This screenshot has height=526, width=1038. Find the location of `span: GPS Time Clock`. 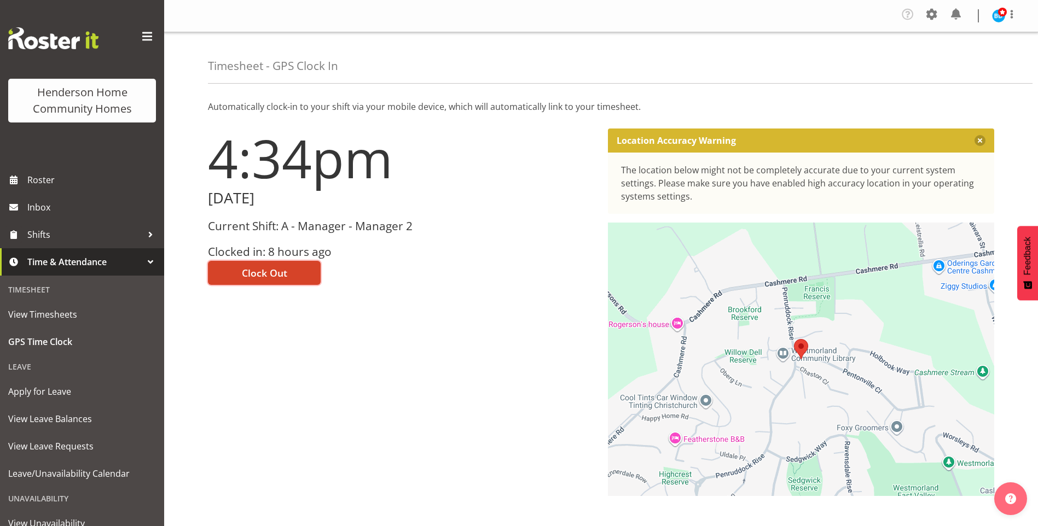

span: GPS Time Clock is located at coordinates (82, 342).